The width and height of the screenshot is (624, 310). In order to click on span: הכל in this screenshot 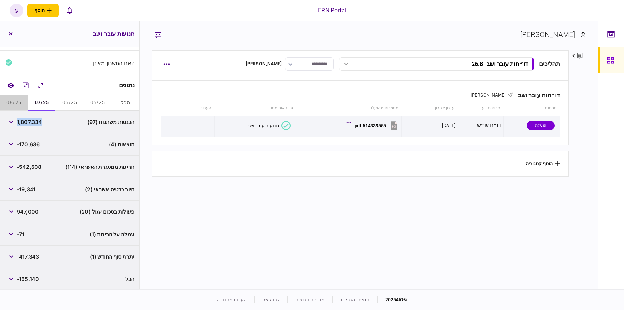, I will do `click(130, 279)`.